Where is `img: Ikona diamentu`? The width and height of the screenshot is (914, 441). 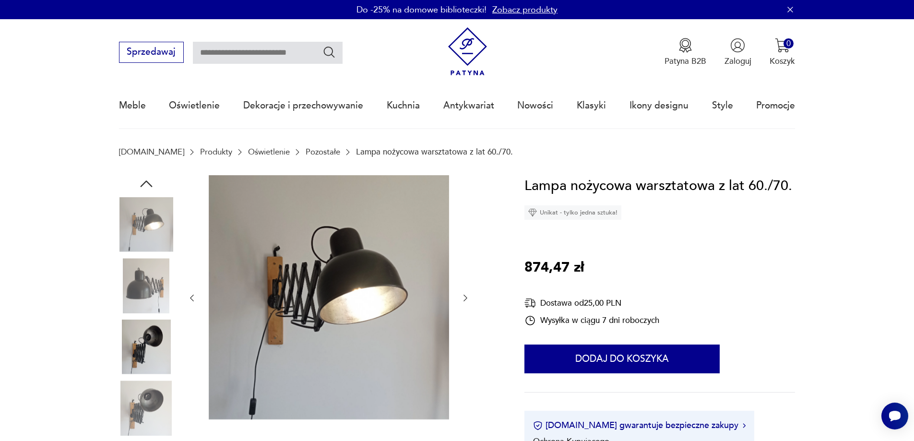 img: Ikona diamentu is located at coordinates (533, 213).